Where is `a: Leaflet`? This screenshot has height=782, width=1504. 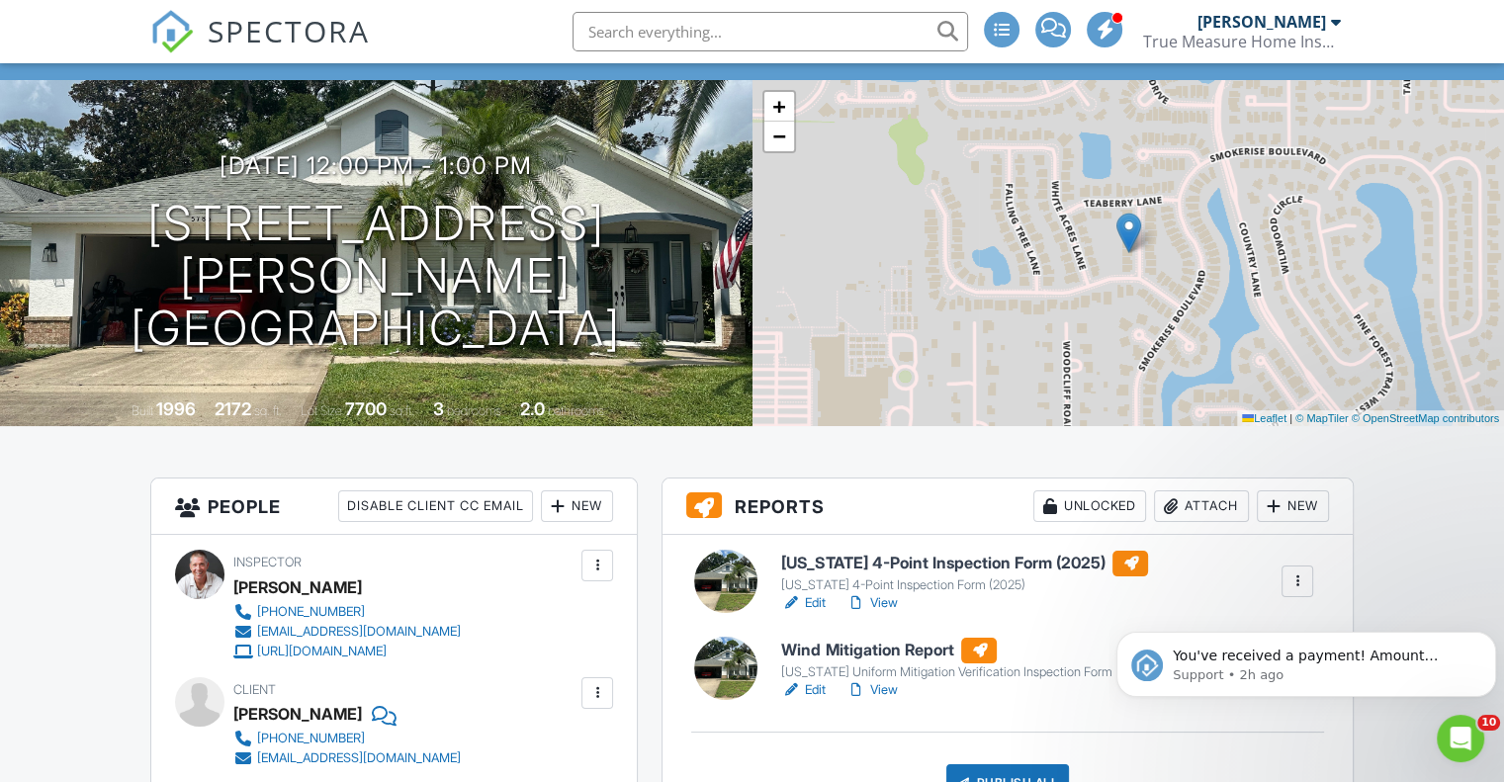
a: Leaflet is located at coordinates (1264, 418).